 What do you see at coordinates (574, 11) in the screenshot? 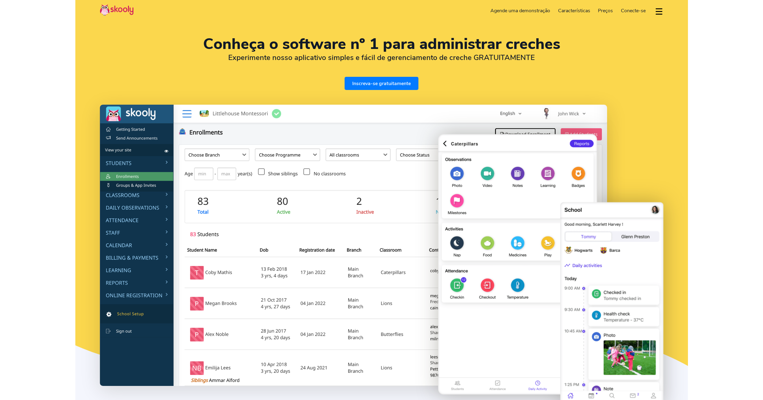
I see `a: Características` at bounding box center [574, 11].